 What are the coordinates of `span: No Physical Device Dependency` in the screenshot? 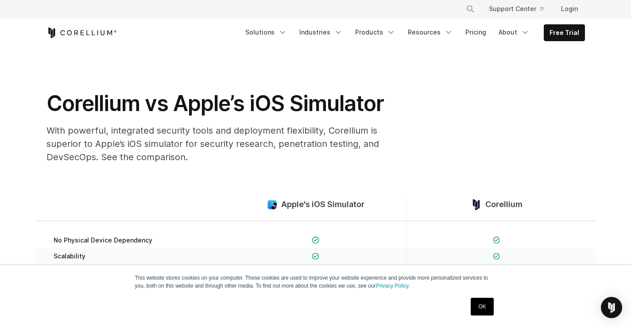 It's located at (103, 240).